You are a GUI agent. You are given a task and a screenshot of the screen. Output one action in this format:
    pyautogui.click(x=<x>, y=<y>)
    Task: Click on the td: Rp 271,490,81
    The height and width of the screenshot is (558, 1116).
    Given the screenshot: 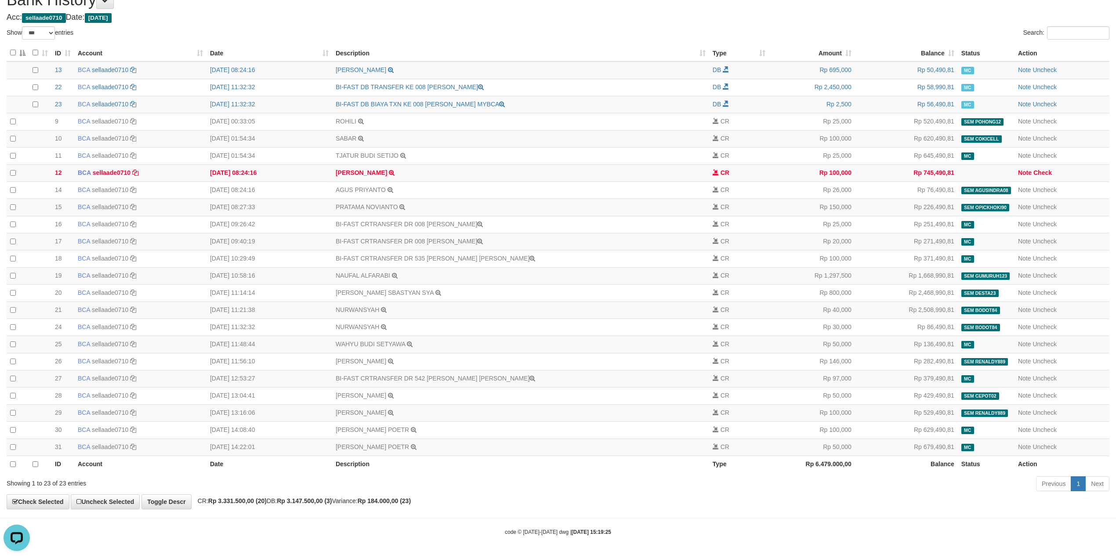 What is the action you would take?
    pyautogui.click(x=907, y=241)
    